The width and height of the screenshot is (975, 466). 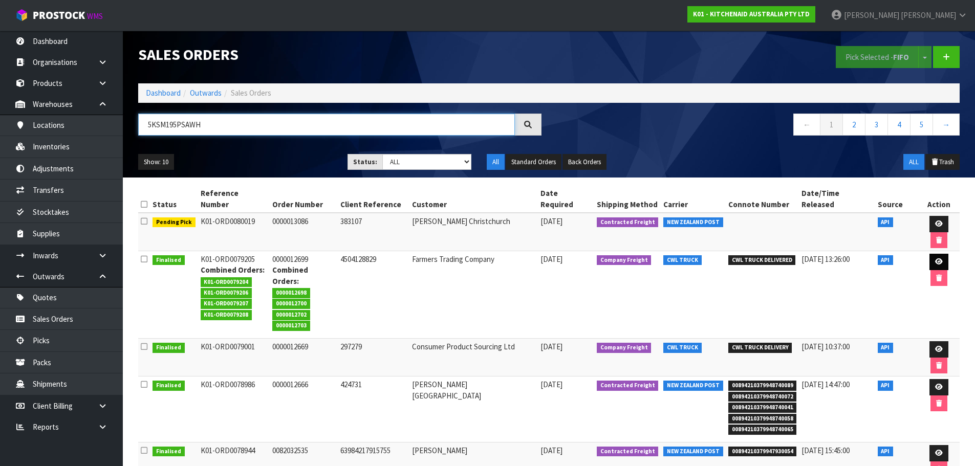 I want to click on th: Connote Number, so click(x=762, y=199).